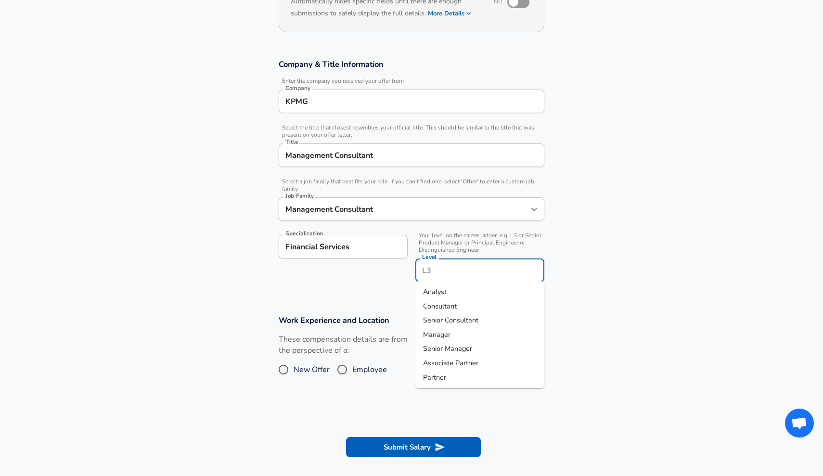 The height and width of the screenshot is (476, 823). What do you see at coordinates (292, 142) in the screenshot?
I see `label: Title` at bounding box center [292, 142].